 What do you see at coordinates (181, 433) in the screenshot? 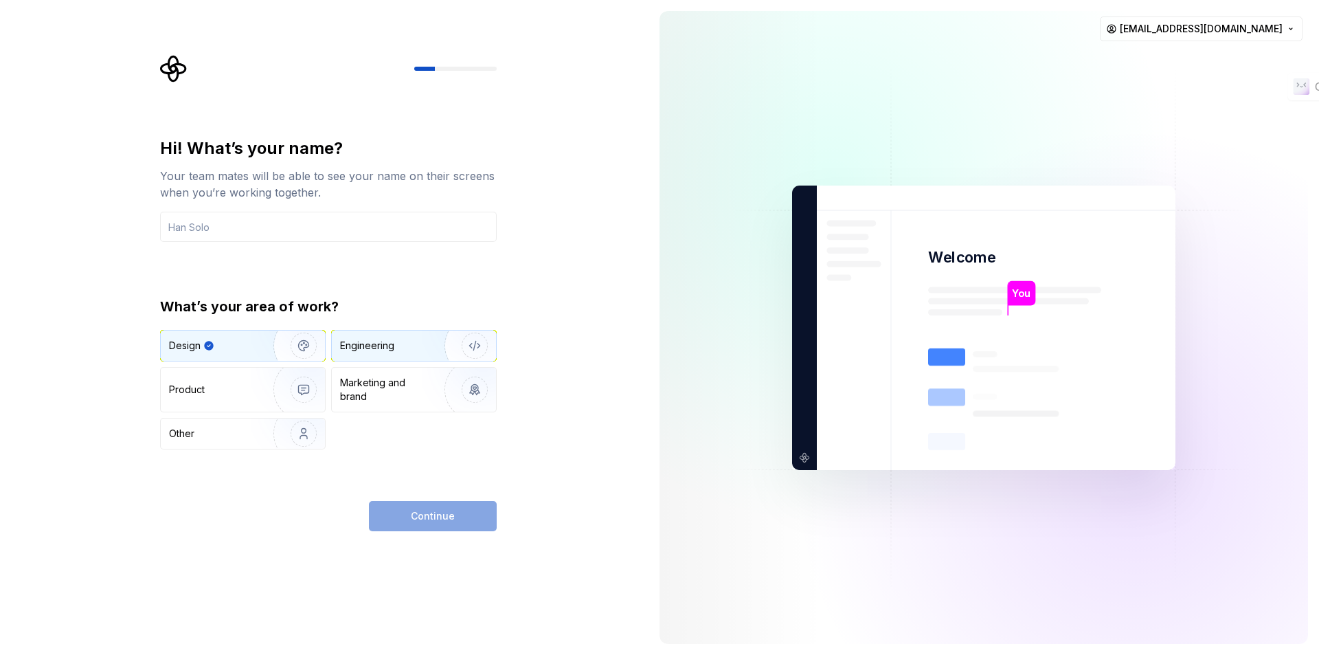
I see `div: Other` at bounding box center [181, 433].